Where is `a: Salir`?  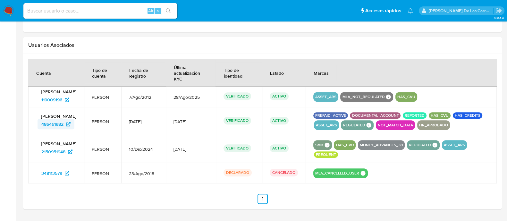
a: Salir is located at coordinates (499, 11).